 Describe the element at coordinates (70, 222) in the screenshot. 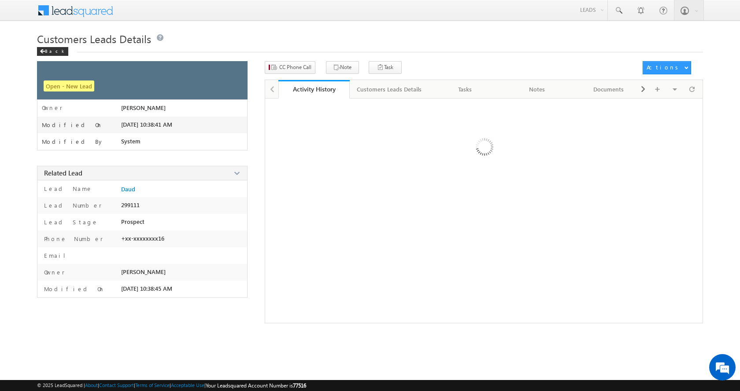

I see `label: Lead Stage` at that location.